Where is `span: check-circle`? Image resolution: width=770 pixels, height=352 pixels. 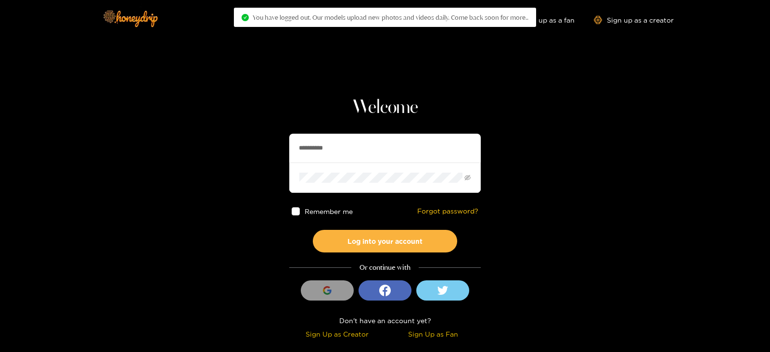 span: check-circle is located at coordinates (245, 17).